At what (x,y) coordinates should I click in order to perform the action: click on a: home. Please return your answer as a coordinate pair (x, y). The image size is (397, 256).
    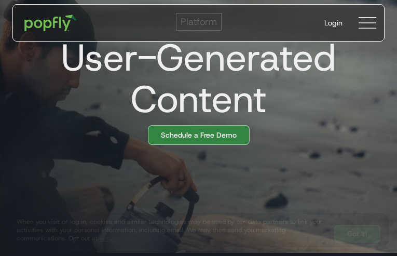
    Looking at the image, I should click on (50, 23).